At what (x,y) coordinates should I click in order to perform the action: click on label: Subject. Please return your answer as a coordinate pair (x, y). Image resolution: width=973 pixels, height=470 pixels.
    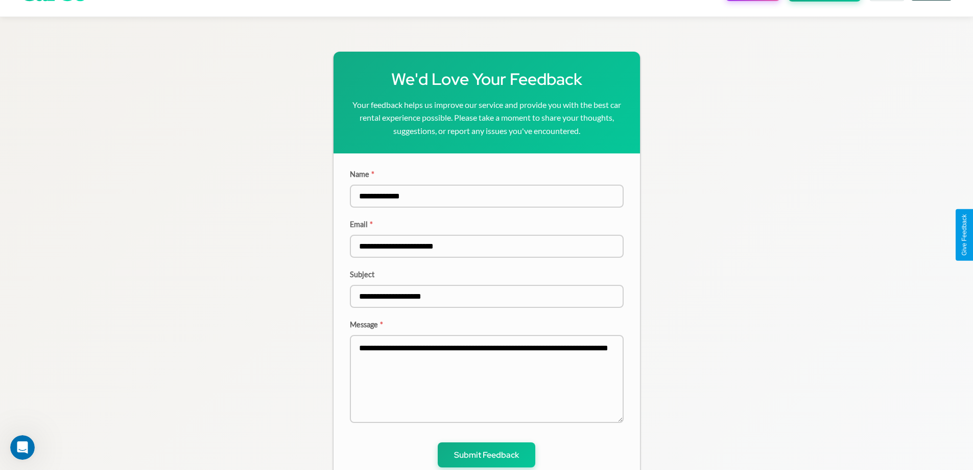
    Looking at the image, I should click on (487, 274).